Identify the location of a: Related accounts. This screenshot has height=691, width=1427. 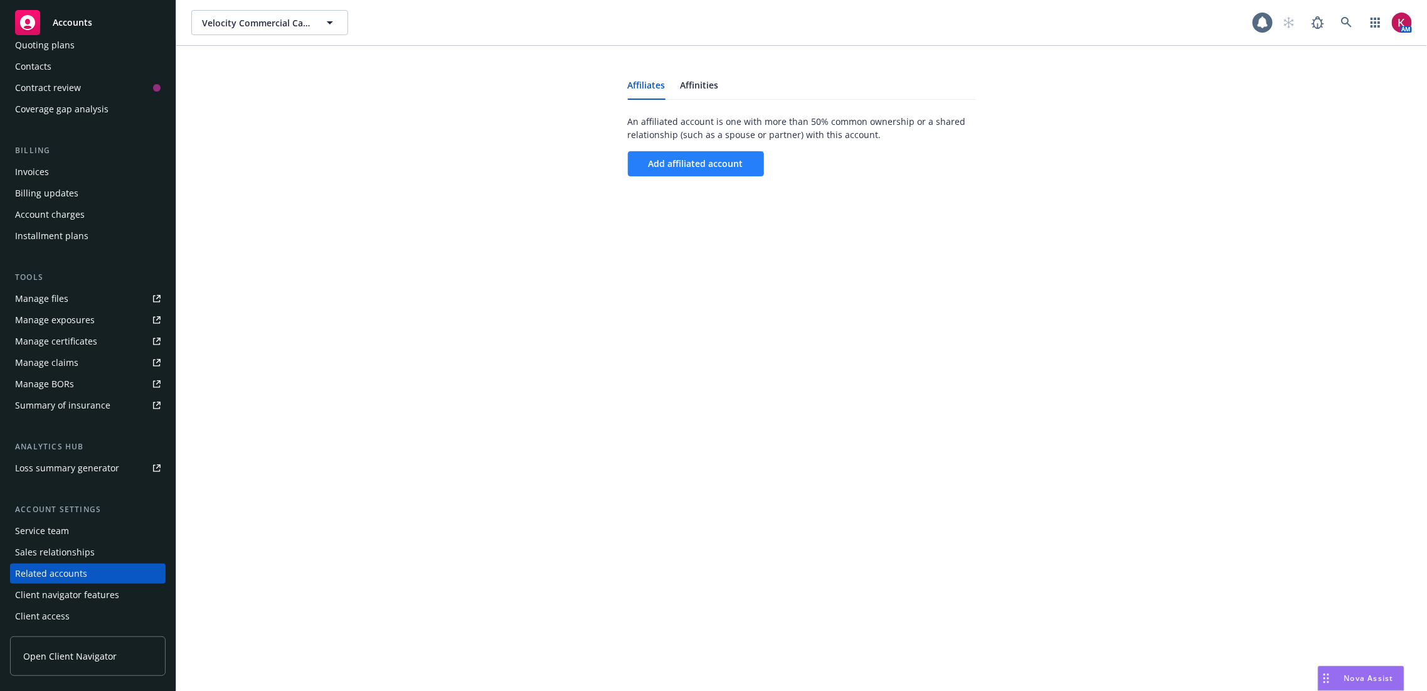
(88, 573).